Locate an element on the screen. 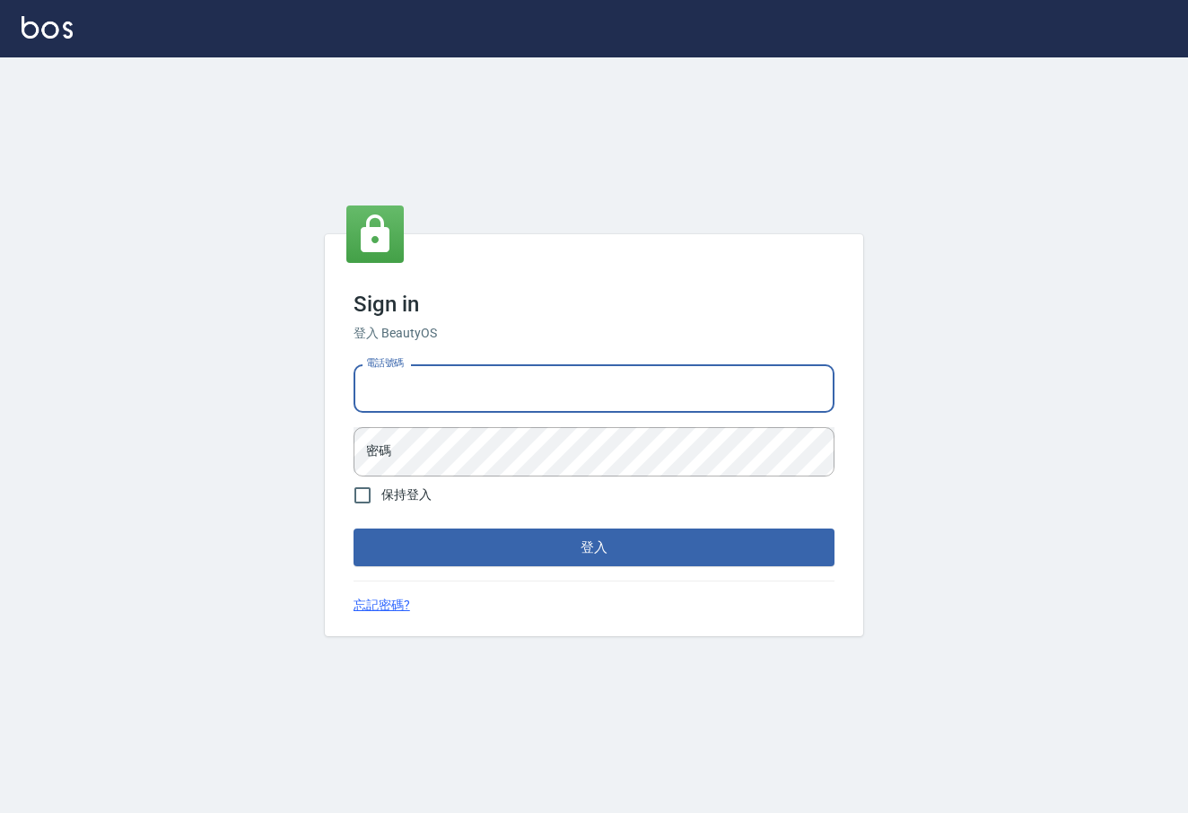 The image size is (1188, 813). h6: 登入 BeautyOS is located at coordinates (594, 333).